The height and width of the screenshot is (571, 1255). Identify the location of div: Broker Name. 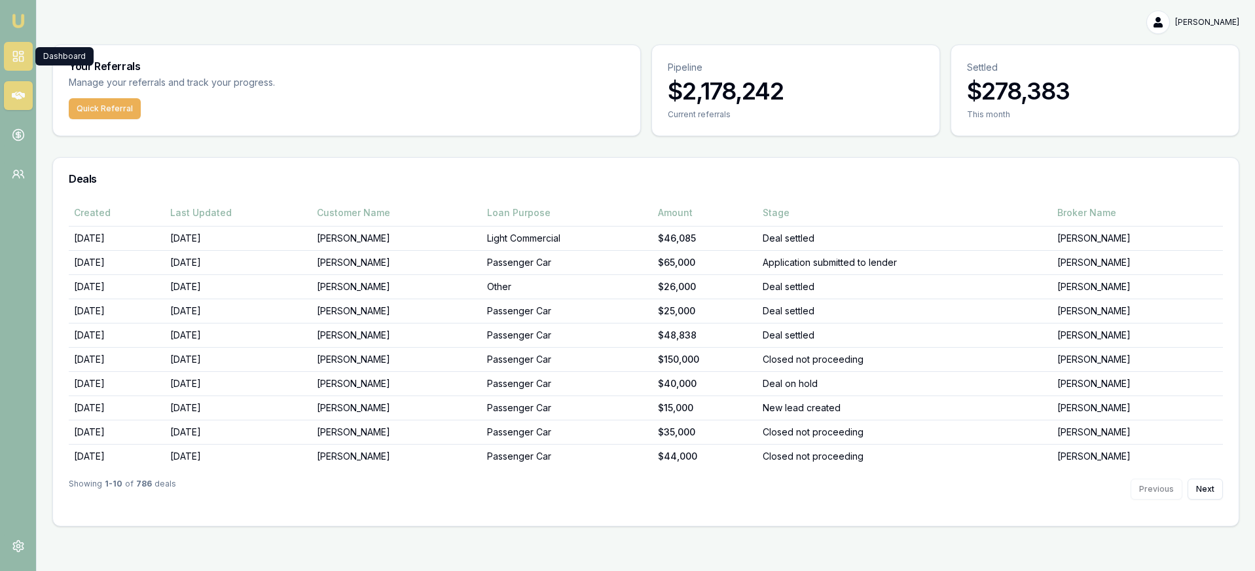
(1137, 213).